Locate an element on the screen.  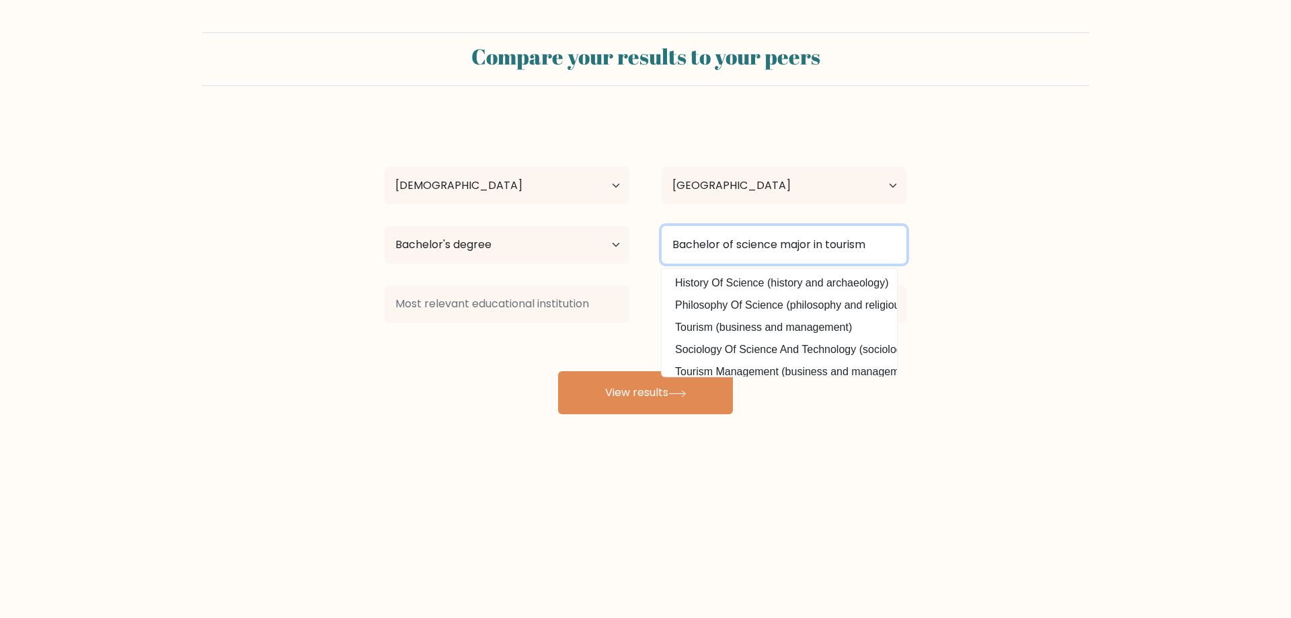
option: History Of Science (history and archaeology) is located at coordinates (779, 283).